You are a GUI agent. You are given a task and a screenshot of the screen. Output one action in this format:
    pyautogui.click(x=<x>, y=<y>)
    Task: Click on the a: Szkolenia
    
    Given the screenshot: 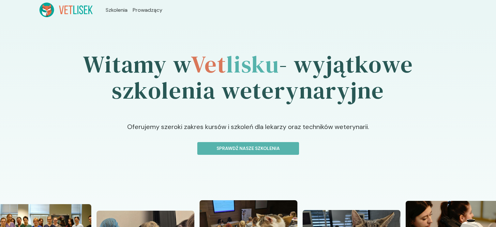 What is the action you would take?
    pyautogui.click(x=116, y=10)
    